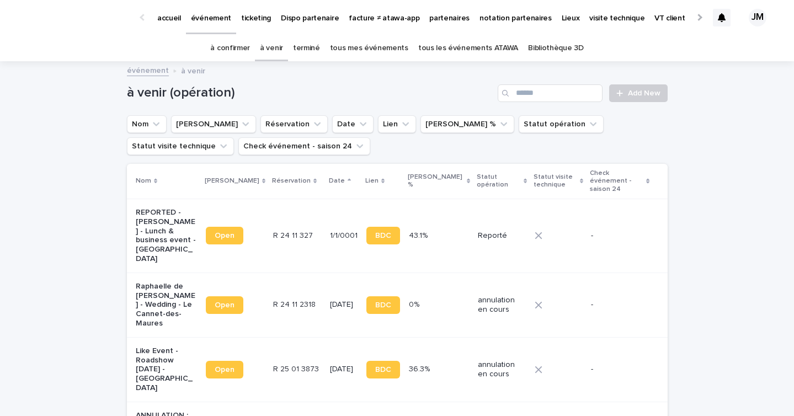 The width and height of the screenshot is (794, 416). I want to click on a: tous mes événements, so click(369, 48).